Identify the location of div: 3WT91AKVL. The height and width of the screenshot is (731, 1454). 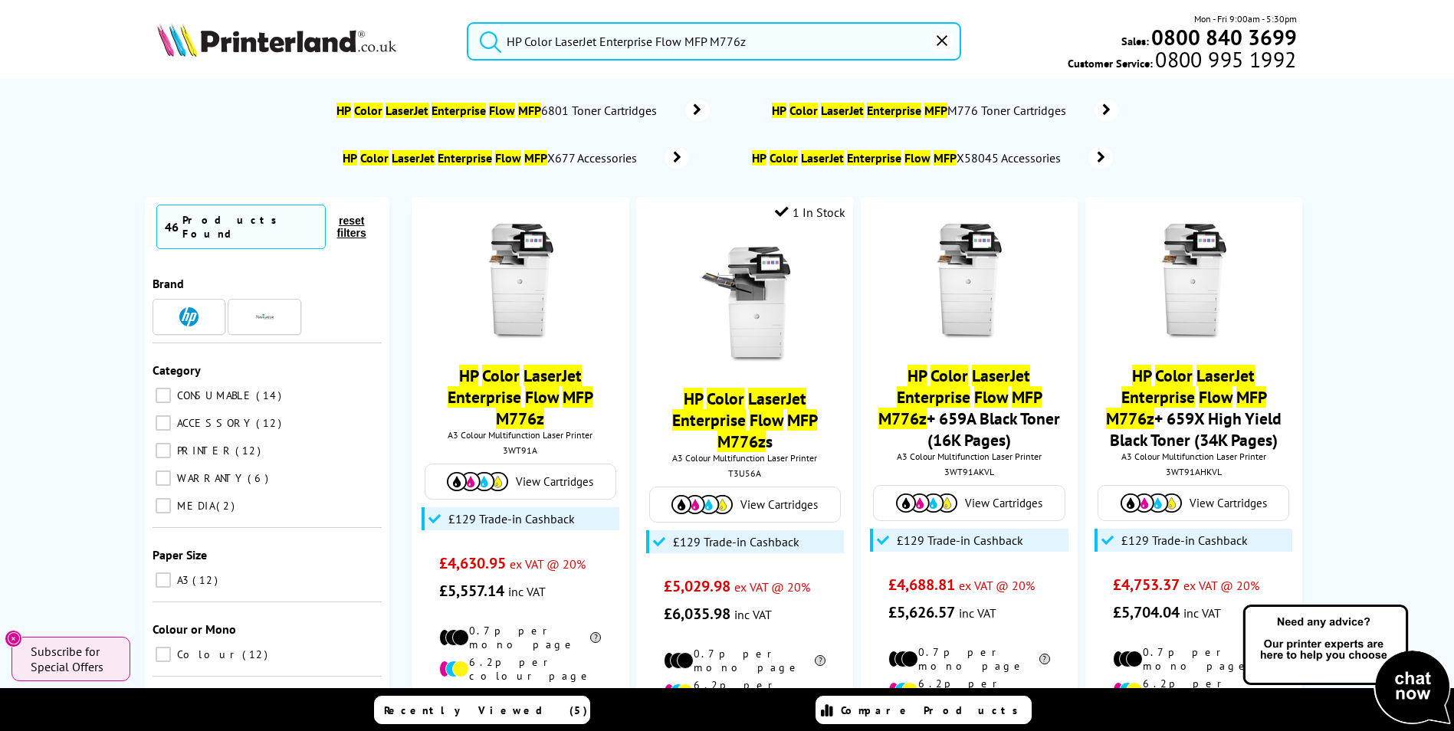
(969, 471).